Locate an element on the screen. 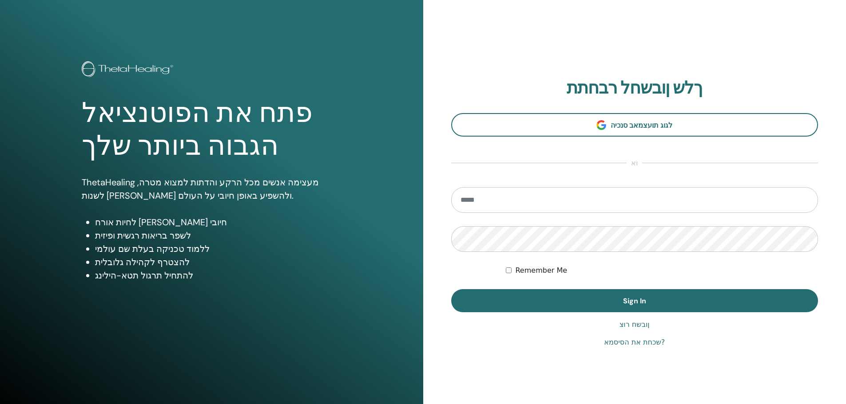  span: Sign In is located at coordinates (634, 301).